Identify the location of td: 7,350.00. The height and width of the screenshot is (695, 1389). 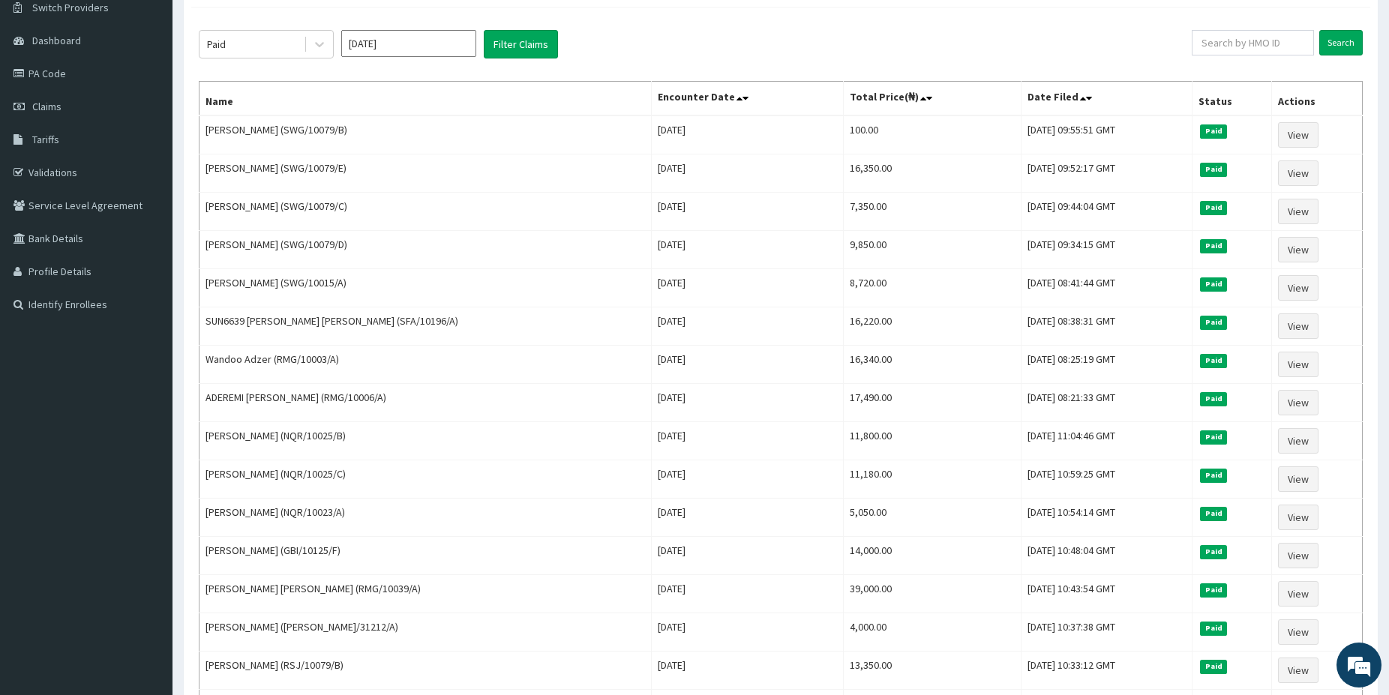
(932, 212).